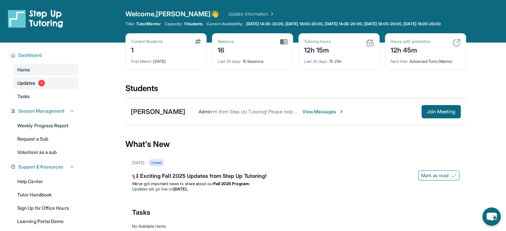 This screenshot has height=231, width=506. I want to click on button: Join Meeting, so click(441, 112).